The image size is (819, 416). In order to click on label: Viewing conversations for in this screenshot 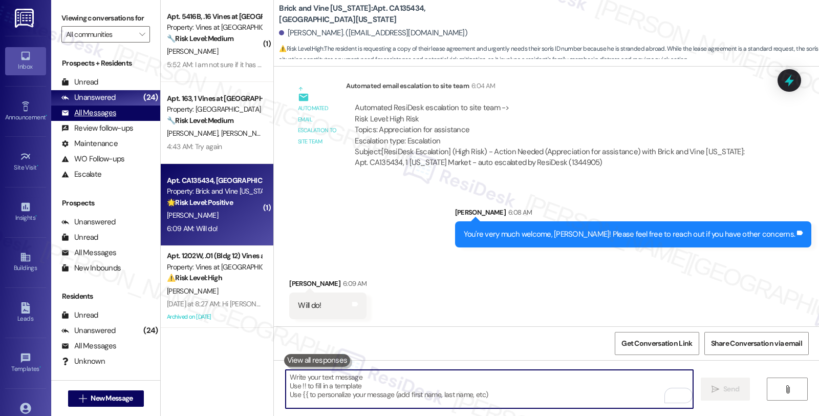, I will do `click(105, 18)`.